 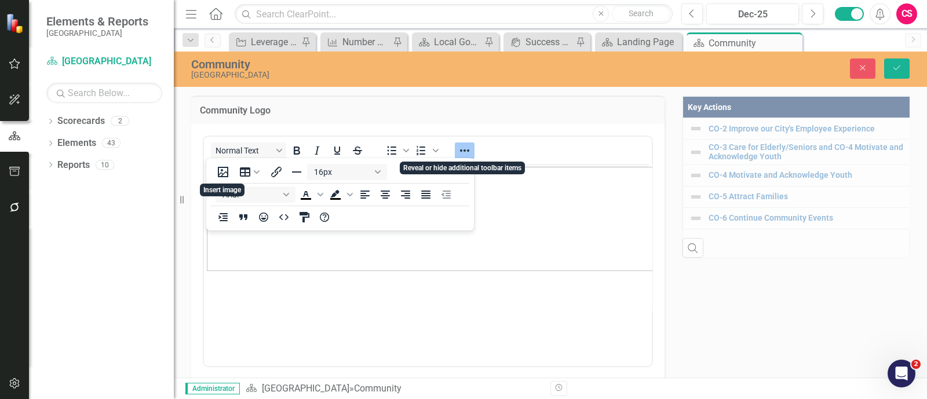 What do you see at coordinates (540, 42) in the screenshot?
I see `a: Success Portal` at bounding box center [540, 42].